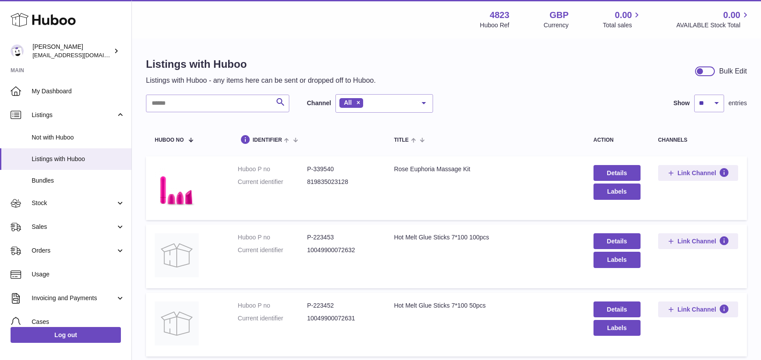 This screenshot has width=761, height=360. I want to click on span: Cases, so click(78, 321).